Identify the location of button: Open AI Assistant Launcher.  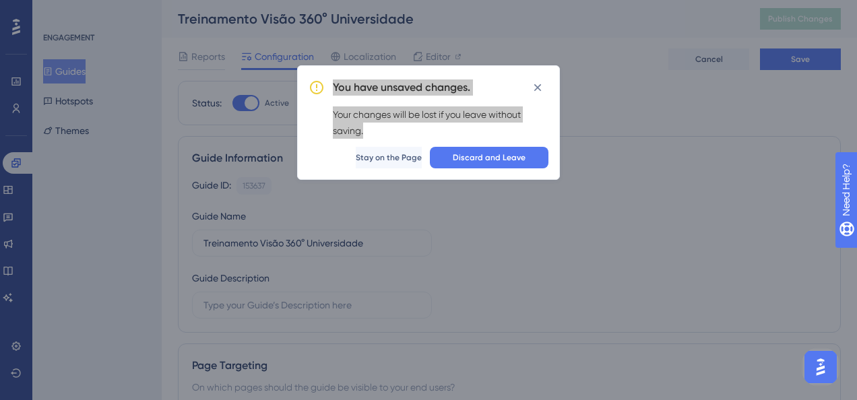
(20, 20).